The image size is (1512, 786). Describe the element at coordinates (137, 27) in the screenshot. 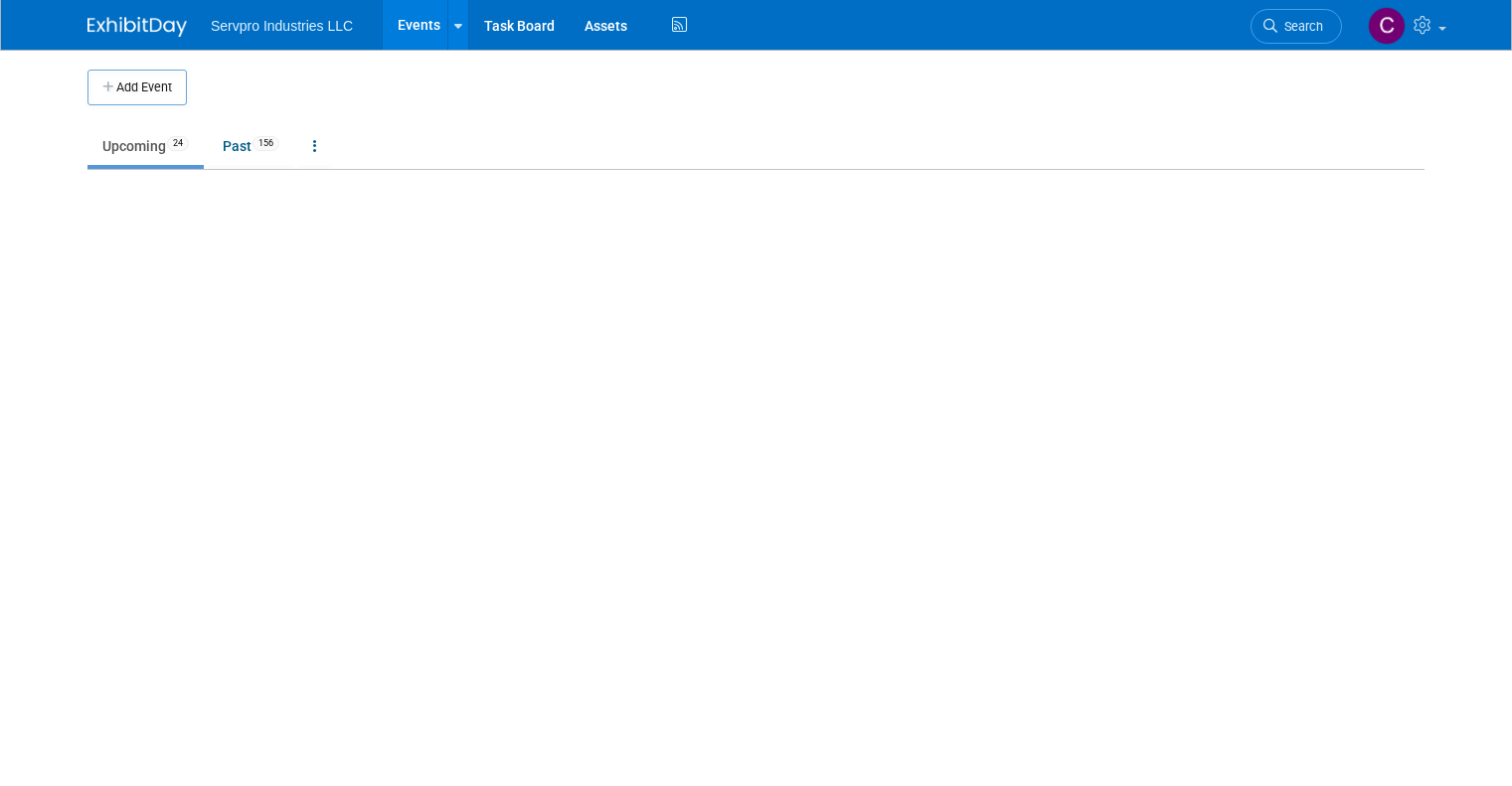

I see `img: ExhibitDay` at that location.